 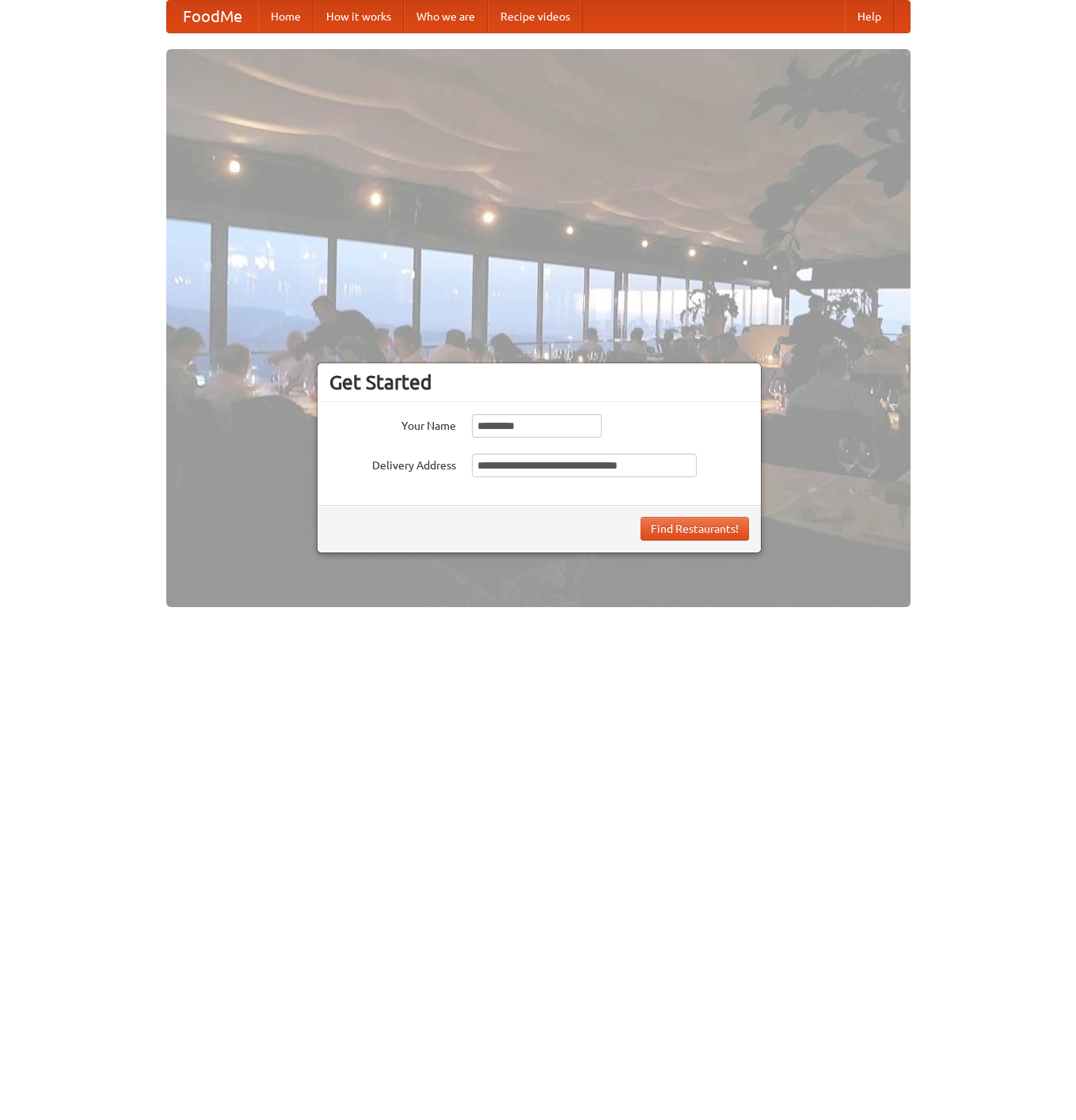 What do you see at coordinates (286, 17) in the screenshot?
I see `a: Home` at bounding box center [286, 17].